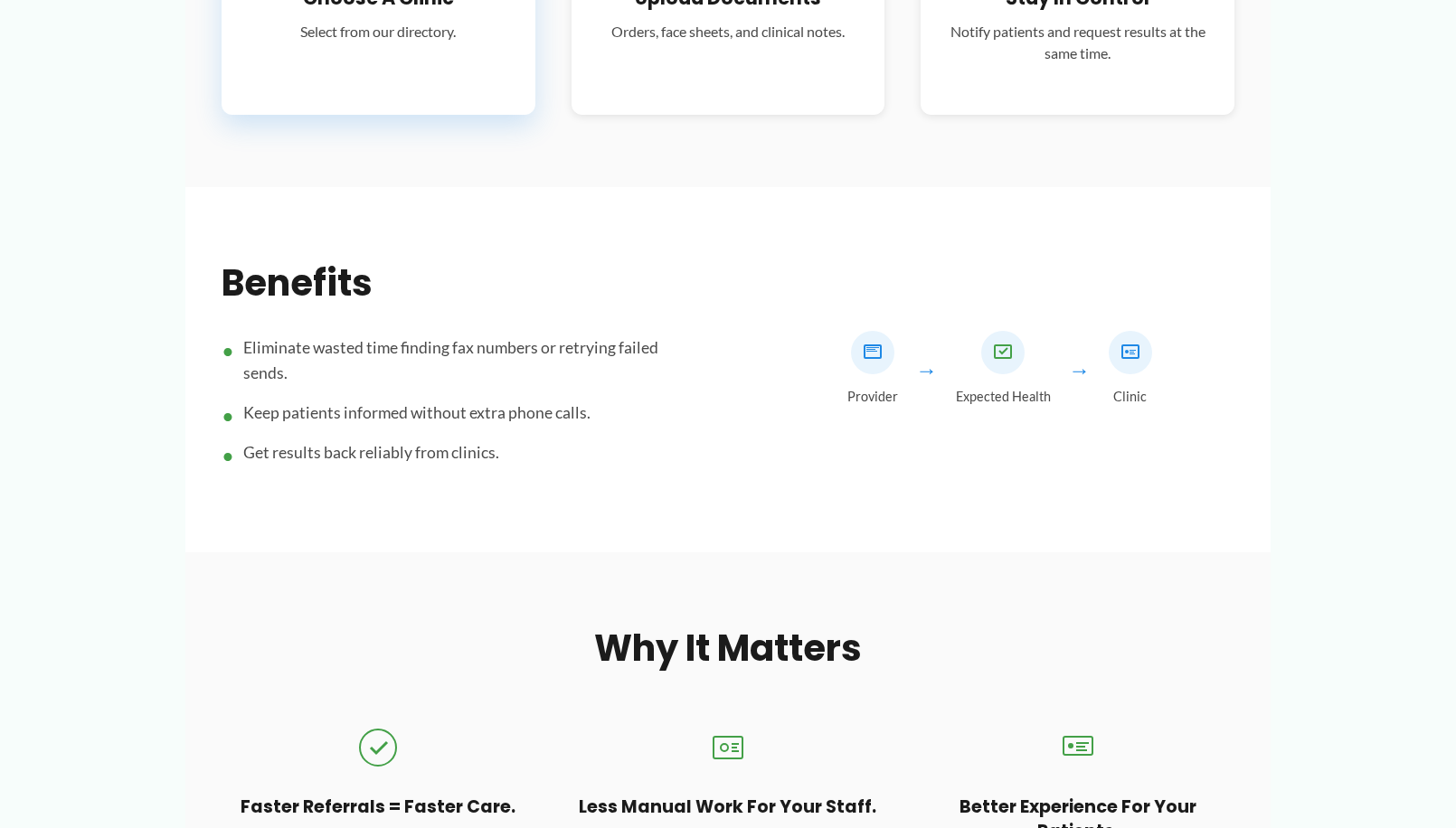  What do you see at coordinates (456, 283) in the screenshot?
I see `h2: Benefits` at bounding box center [456, 283].